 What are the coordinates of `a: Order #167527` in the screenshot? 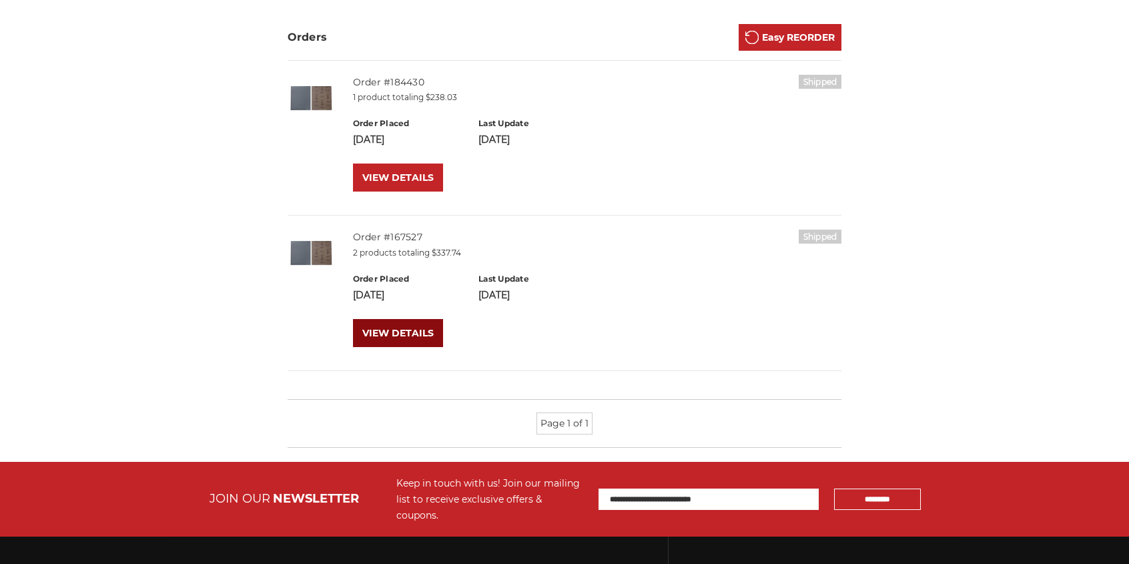 It's located at (388, 237).